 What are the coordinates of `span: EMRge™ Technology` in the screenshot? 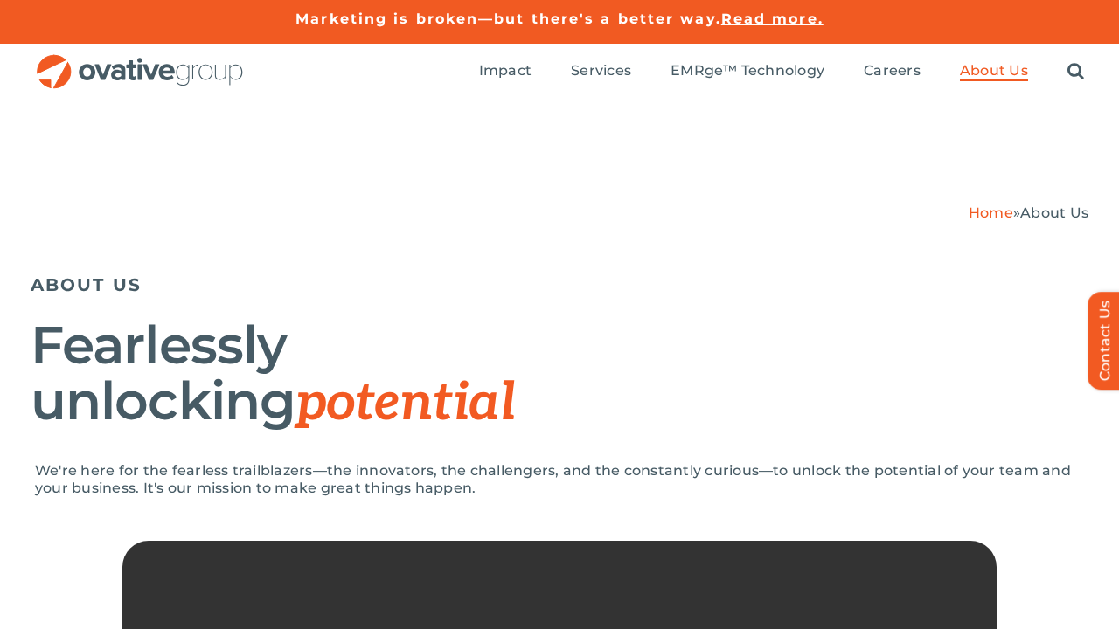 It's located at (747, 71).